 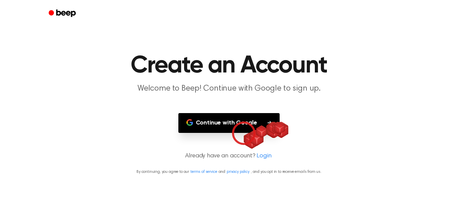 What do you see at coordinates (229, 156) in the screenshot?
I see `p: Already have an account?` at bounding box center [229, 156].